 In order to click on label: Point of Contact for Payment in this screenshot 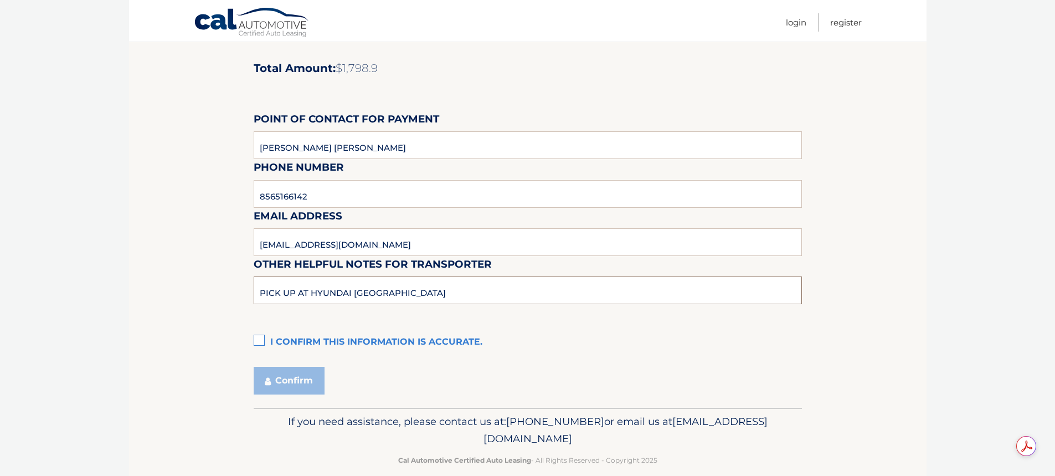, I will do `click(346, 121)`.